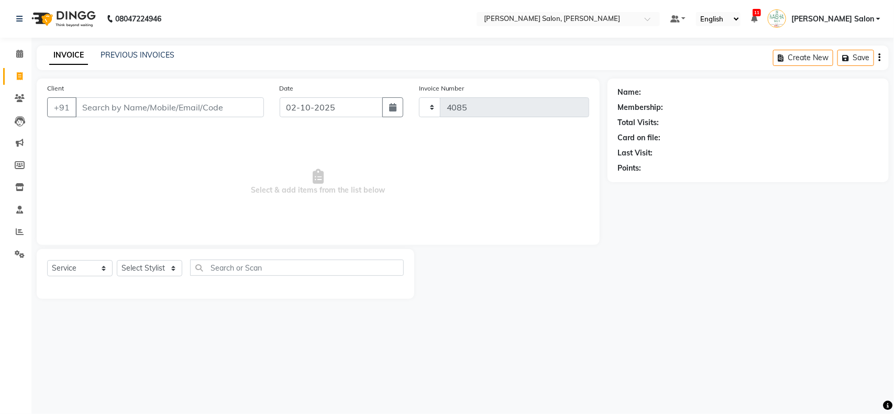 This screenshot has width=894, height=414. I want to click on div: Membership:, so click(641, 107).